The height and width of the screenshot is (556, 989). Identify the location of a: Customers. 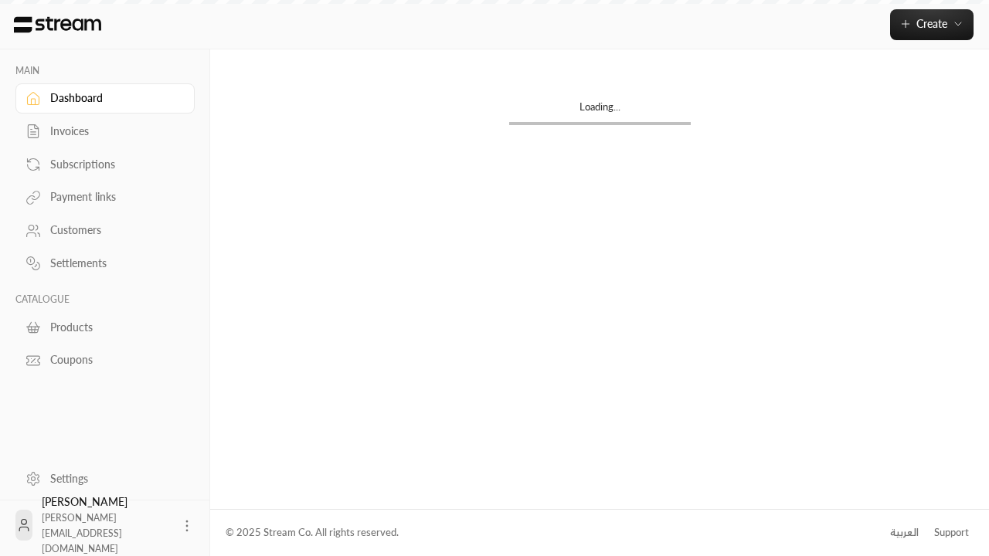
(105, 230).